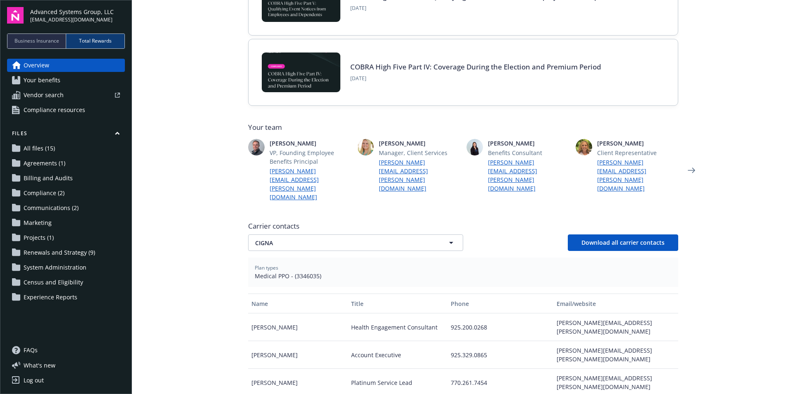 The height and width of the screenshot is (394, 794). I want to click on span: Experience Reports, so click(50, 297).